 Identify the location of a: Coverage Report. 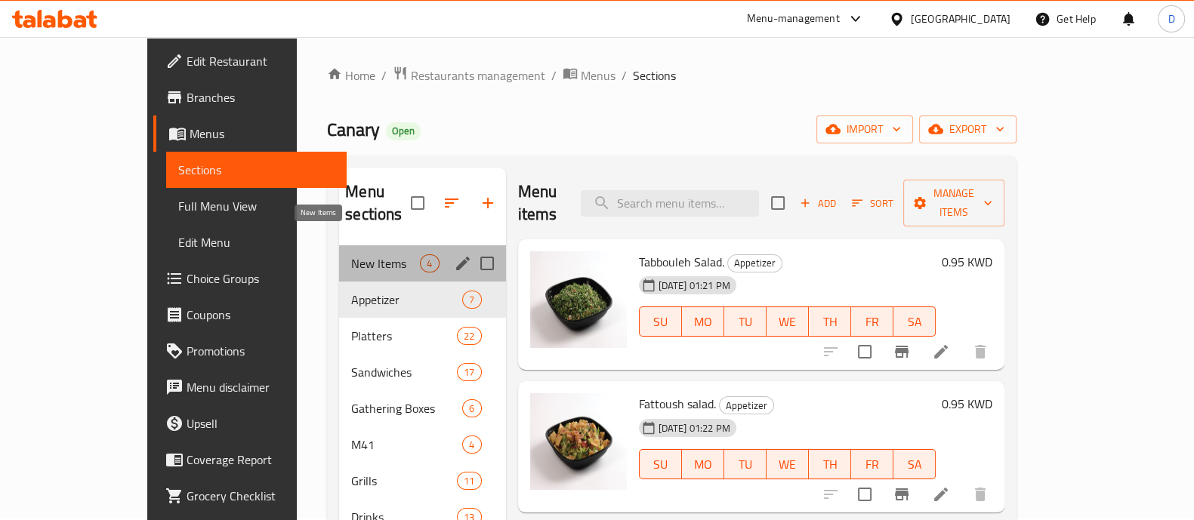
(250, 460).